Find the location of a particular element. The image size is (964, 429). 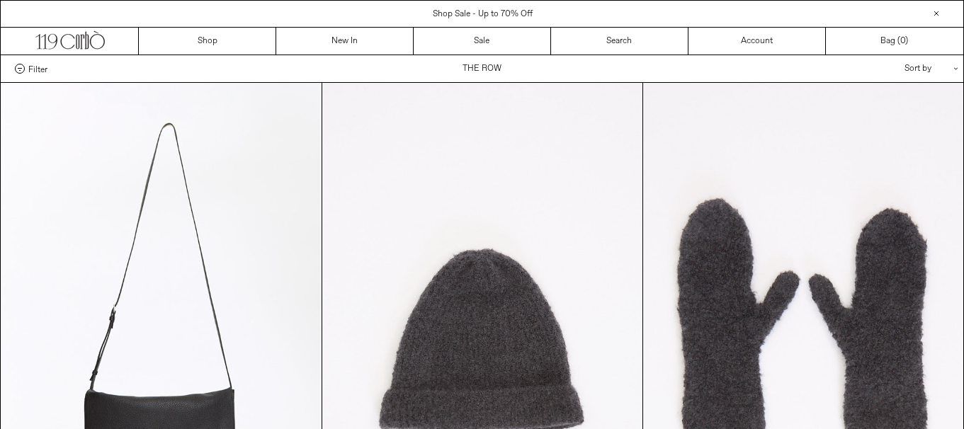

a: Sale is located at coordinates (482, 41).